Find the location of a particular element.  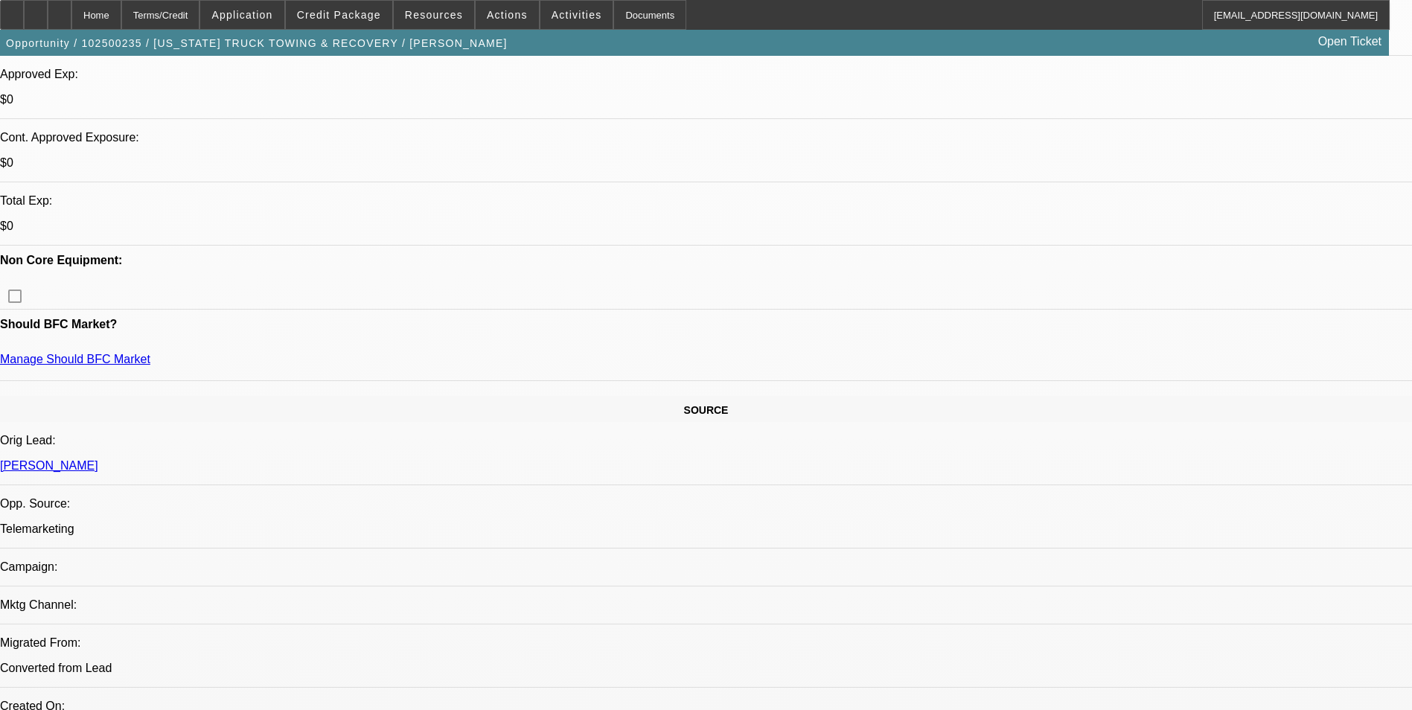

span: Application is located at coordinates (242, 15).